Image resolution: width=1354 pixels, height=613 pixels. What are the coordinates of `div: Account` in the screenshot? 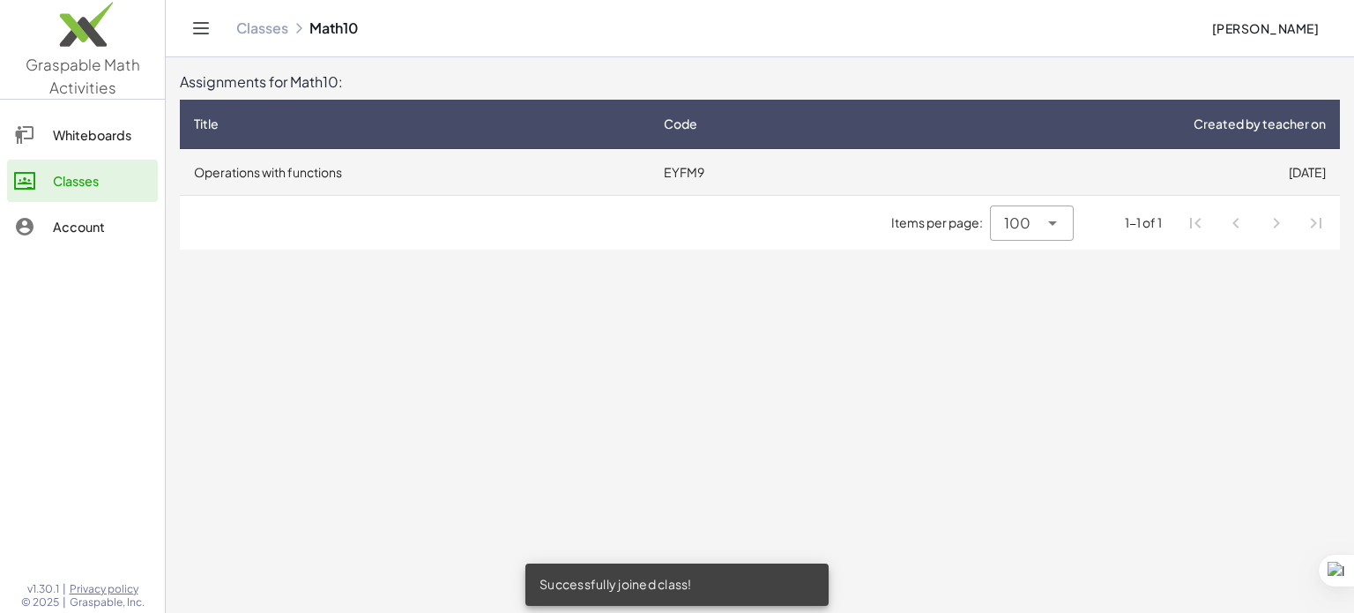 It's located at (101, 227).